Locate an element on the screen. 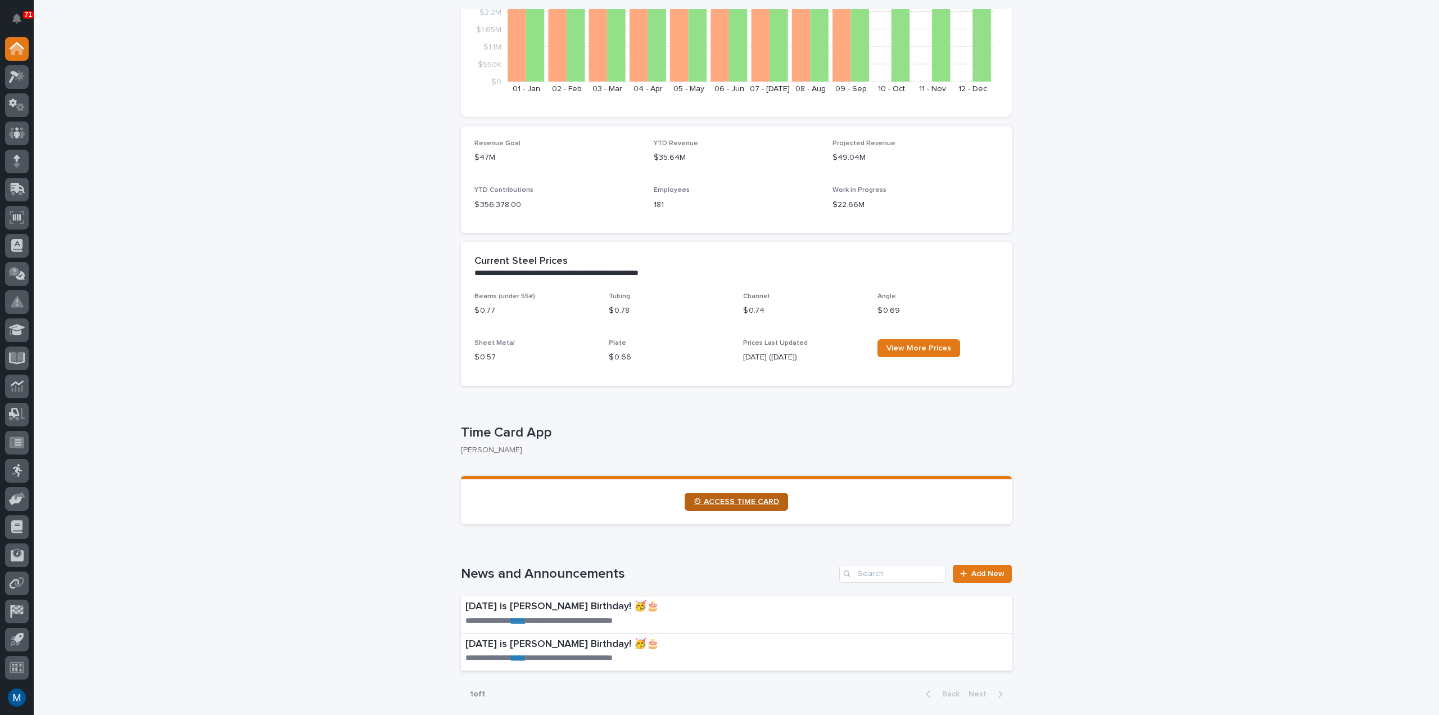  span: Employees is located at coordinates (672, 190).